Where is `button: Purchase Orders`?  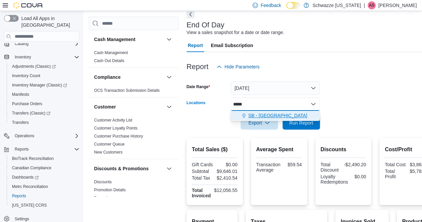 button: Purchase Orders is located at coordinates (44, 104).